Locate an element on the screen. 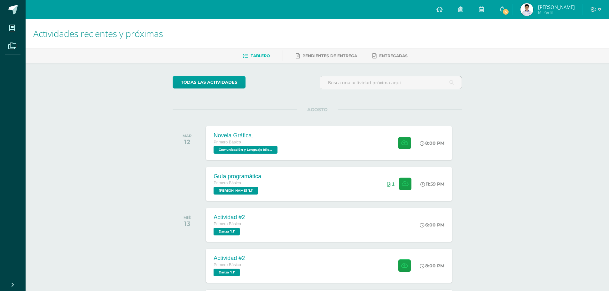 The width and height of the screenshot is (609, 291). div: 12 is located at coordinates (187, 142).